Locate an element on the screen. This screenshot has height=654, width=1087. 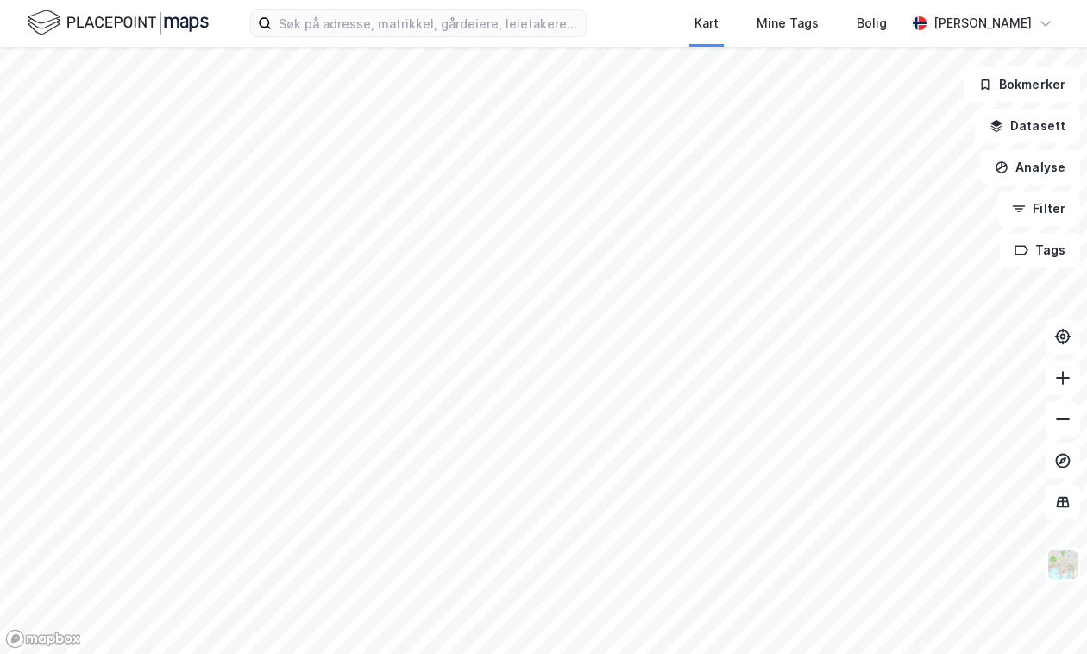
div: Kart is located at coordinates (707, 23).